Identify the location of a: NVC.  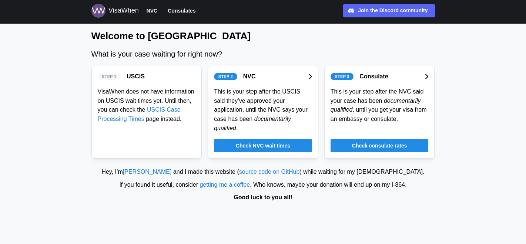
(152, 11).